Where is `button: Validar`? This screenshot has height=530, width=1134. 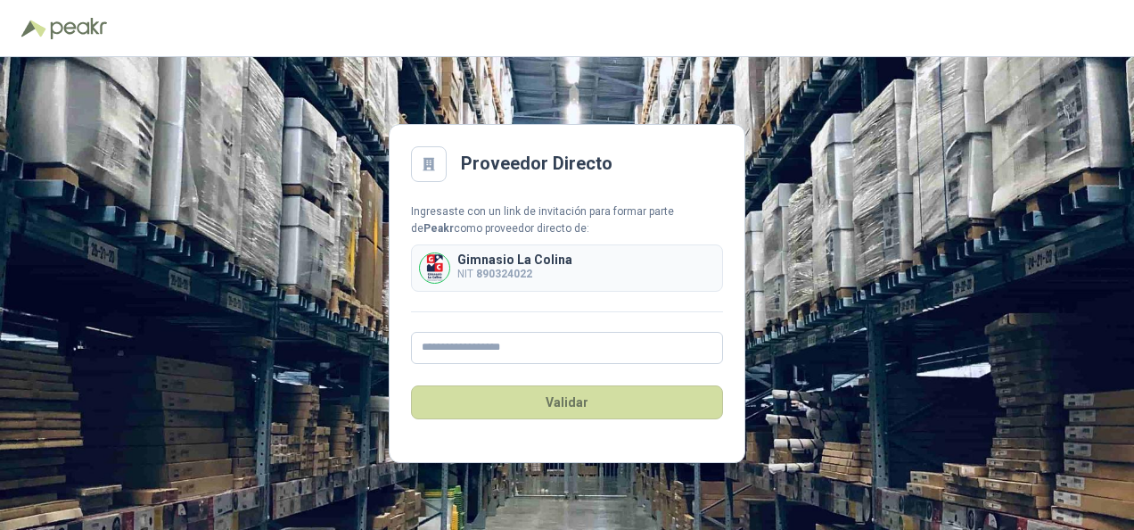
button: Validar is located at coordinates (567, 402).